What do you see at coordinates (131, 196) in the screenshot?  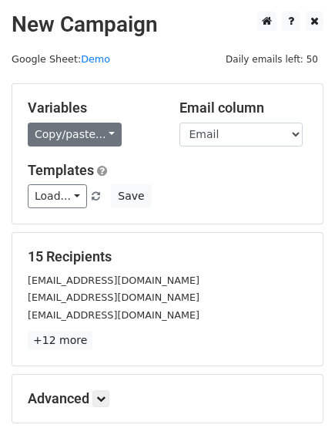 I see `button: Save` at bounding box center [131, 196].